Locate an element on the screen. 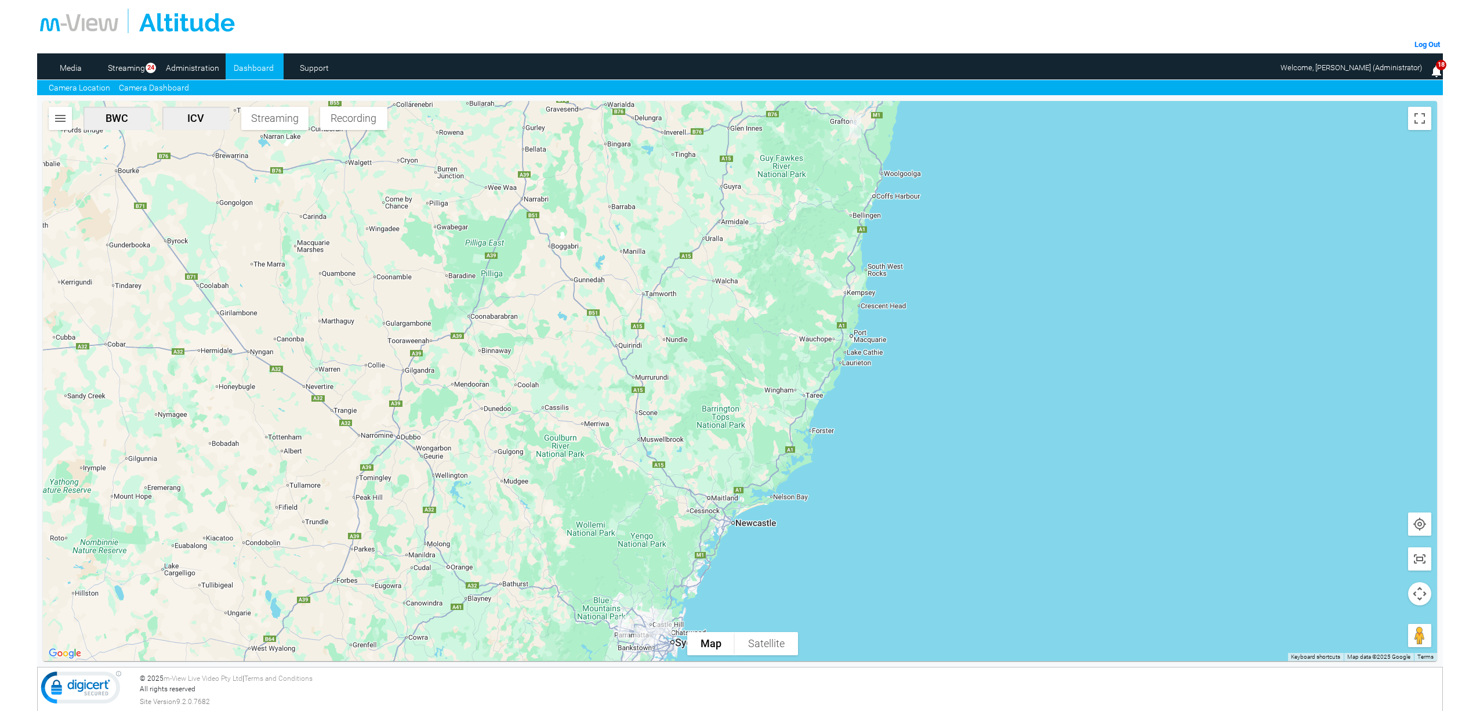 Image resolution: width=1480 pixels, height=711 pixels. button: Show satellite imagery is located at coordinates (766, 643).